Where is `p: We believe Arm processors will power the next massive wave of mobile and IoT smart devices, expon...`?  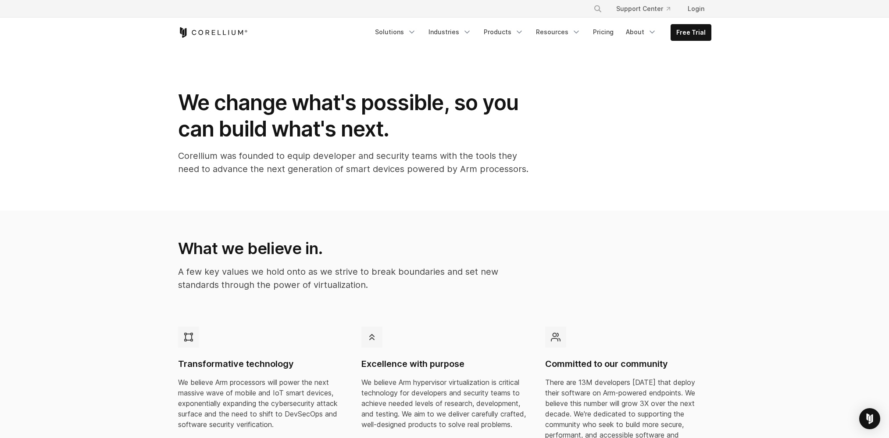 p: We believe Arm processors will power the next massive wave of mobile and IoT smart devices, expon... is located at coordinates (261, 403).